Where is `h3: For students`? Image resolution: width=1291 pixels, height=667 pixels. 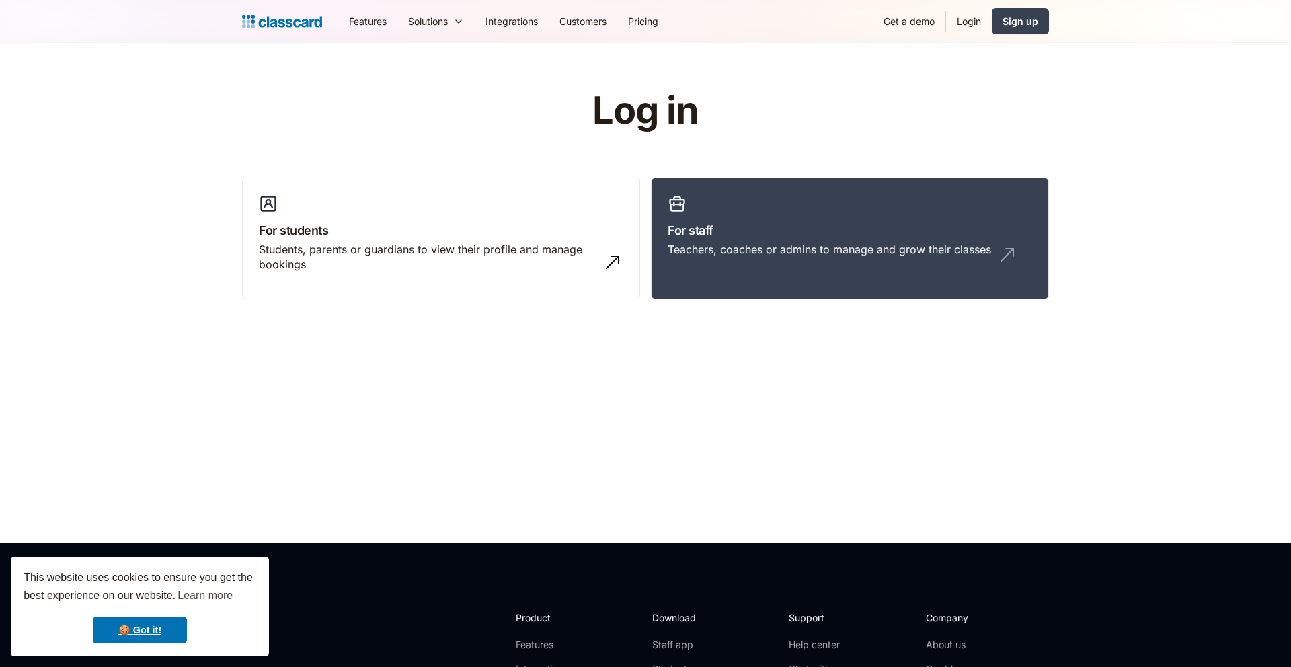 h3: For students is located at coordinates (441, 230).